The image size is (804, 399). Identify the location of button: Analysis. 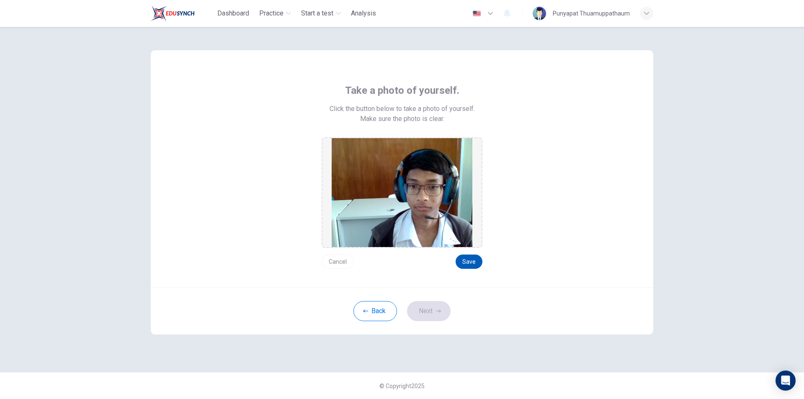
(363, 13).